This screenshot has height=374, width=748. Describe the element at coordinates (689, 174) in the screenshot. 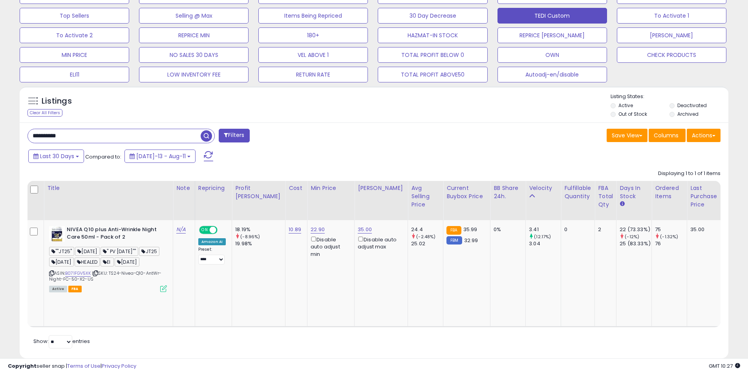

I see `div: Displaying 1 to 1 of 1 items` at that location.